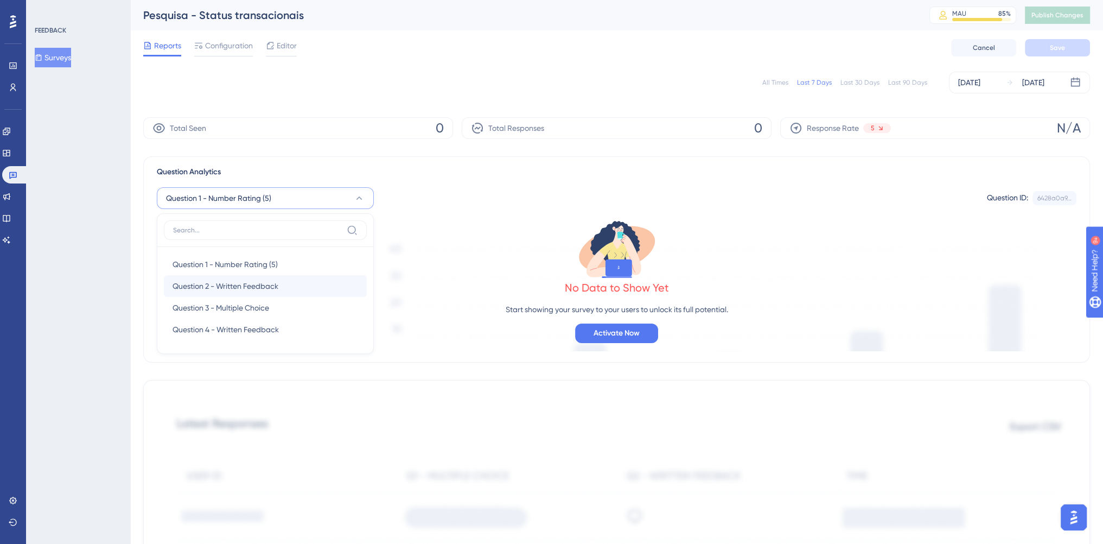 The height and width of the screenshot is (544, 1103). What do you see at coordinates (221, 308) in the screenshot?
I see `span: Question 3 - Multiple Choice` at bounding box center [221, 308].